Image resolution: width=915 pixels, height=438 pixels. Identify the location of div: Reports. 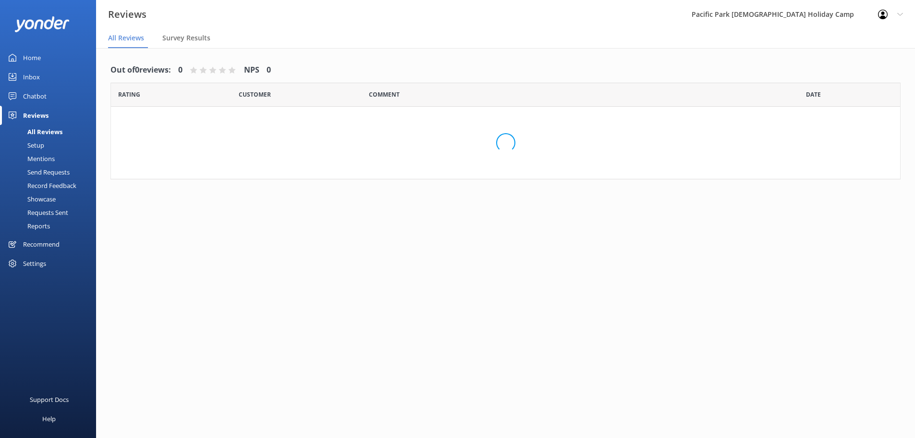
(28, 226).